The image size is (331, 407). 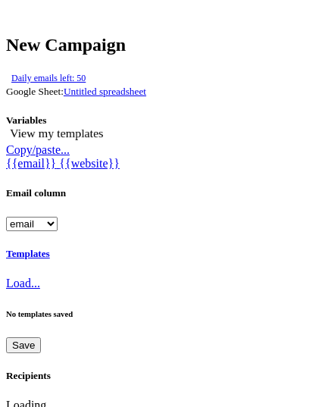 What do you see at coordinates (89, 163) in the screenshot?
I see `a: {{website}}` at bounding box center [89, 163].